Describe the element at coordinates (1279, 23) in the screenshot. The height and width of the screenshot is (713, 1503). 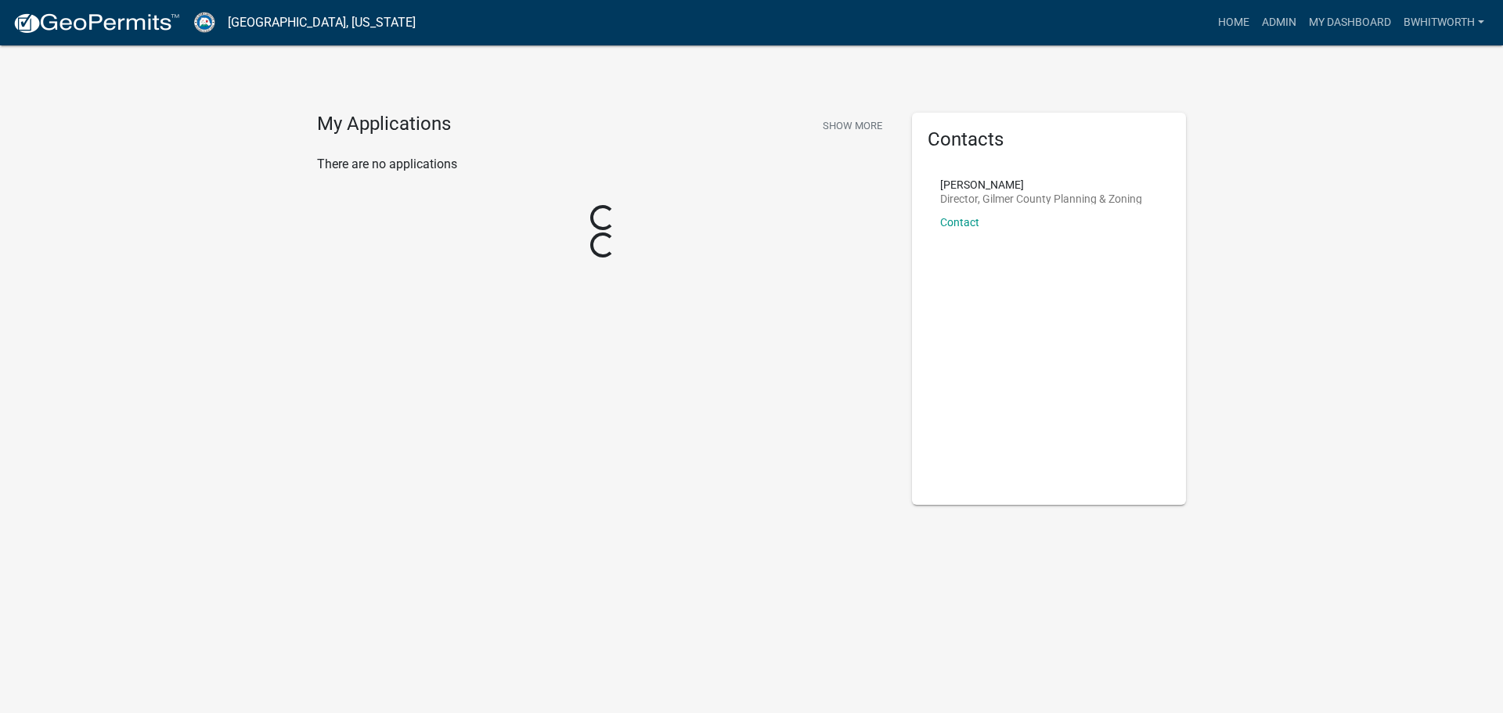
I see `a: Admin` at that location.